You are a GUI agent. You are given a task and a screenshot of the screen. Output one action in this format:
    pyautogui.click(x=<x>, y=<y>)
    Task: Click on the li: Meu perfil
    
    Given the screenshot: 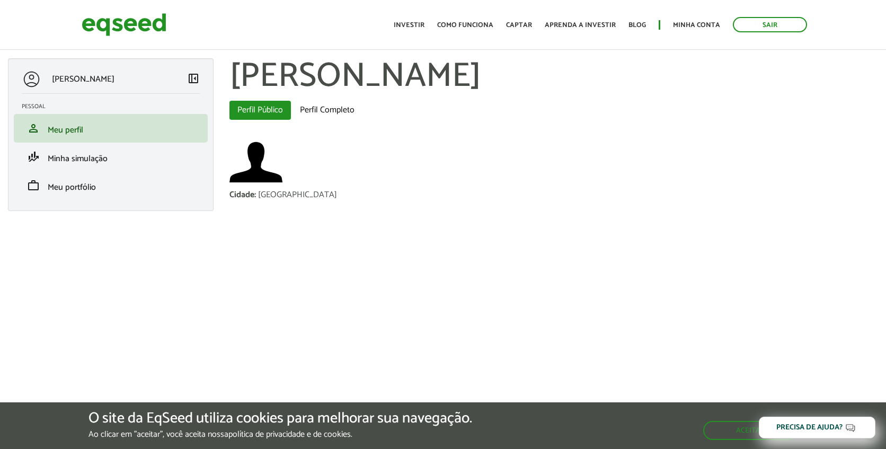 What is the action you would take?
    pyautogui.click(x=111, y=128)
    